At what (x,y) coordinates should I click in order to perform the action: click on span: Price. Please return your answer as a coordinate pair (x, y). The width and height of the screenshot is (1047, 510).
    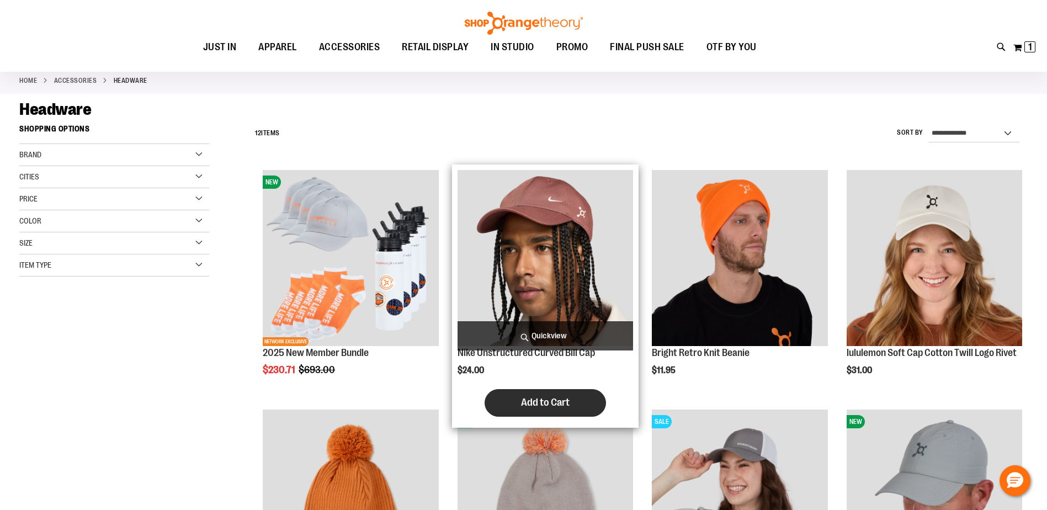
    Looking at the image, I should click on (28, 199).